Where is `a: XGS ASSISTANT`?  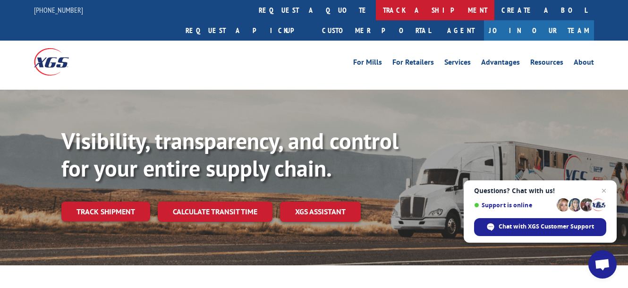
a: XGS ASSISTANT is located at coordinates (320, 211).